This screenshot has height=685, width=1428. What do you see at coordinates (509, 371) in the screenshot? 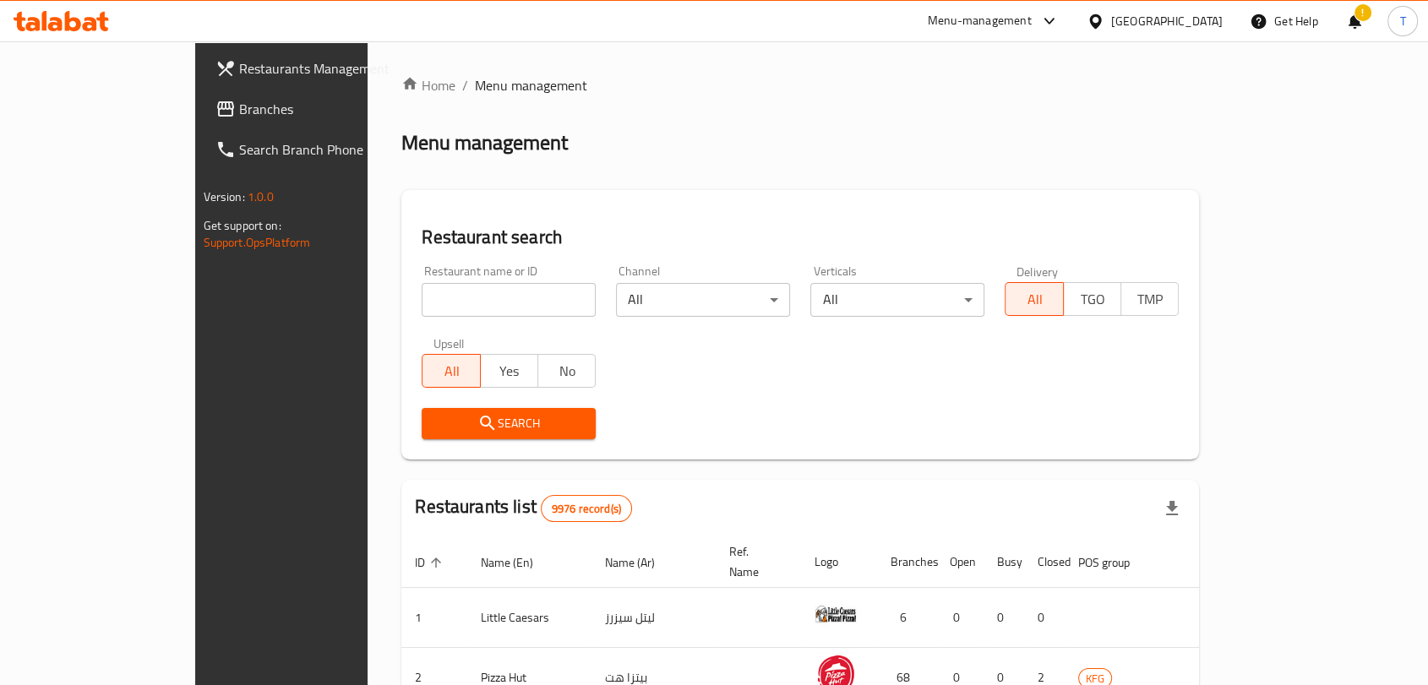
I see `button: Yes` at bounding box center [509, 371].